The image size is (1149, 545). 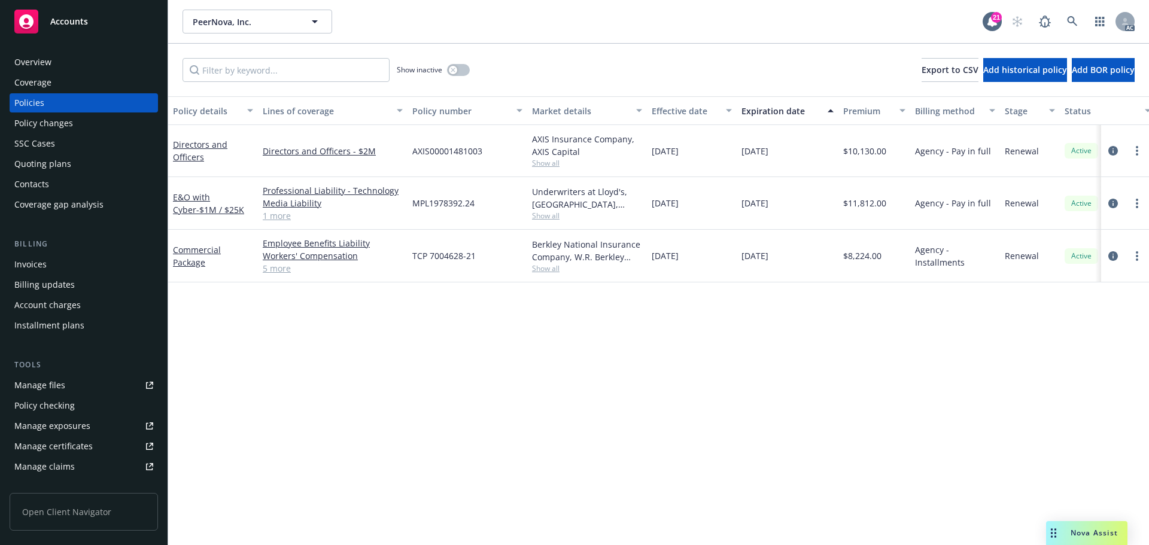 What do you see at coordinates (587, 145) in the screenshot?
I see `div: AXIS Insurance Company, AXIS Capital` at bounding box center [587, 145].